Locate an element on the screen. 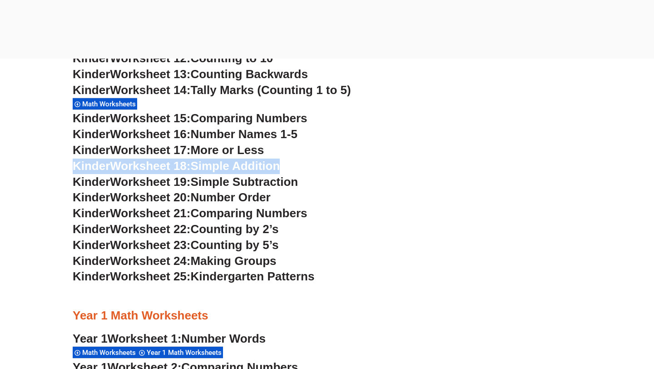 This screenshot has height=369, width=654. span: More or Less is located at coordinates (227, 150).